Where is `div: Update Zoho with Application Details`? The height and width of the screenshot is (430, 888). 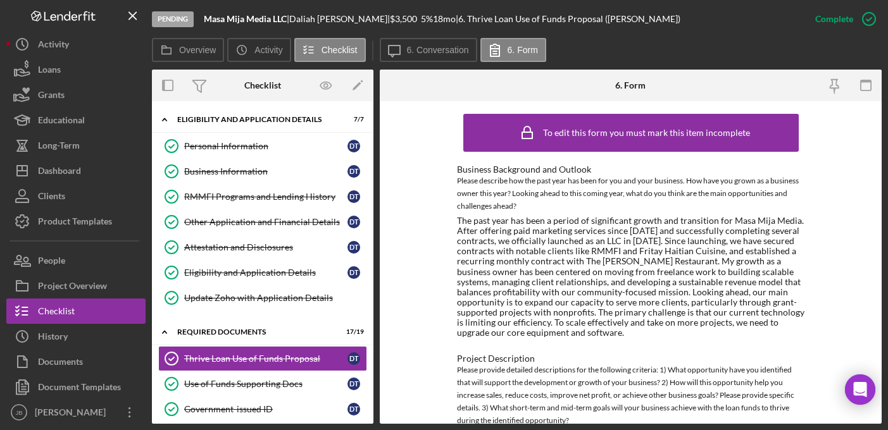
div: Update Zoho with Application Details is located at coordinates (275, 298).